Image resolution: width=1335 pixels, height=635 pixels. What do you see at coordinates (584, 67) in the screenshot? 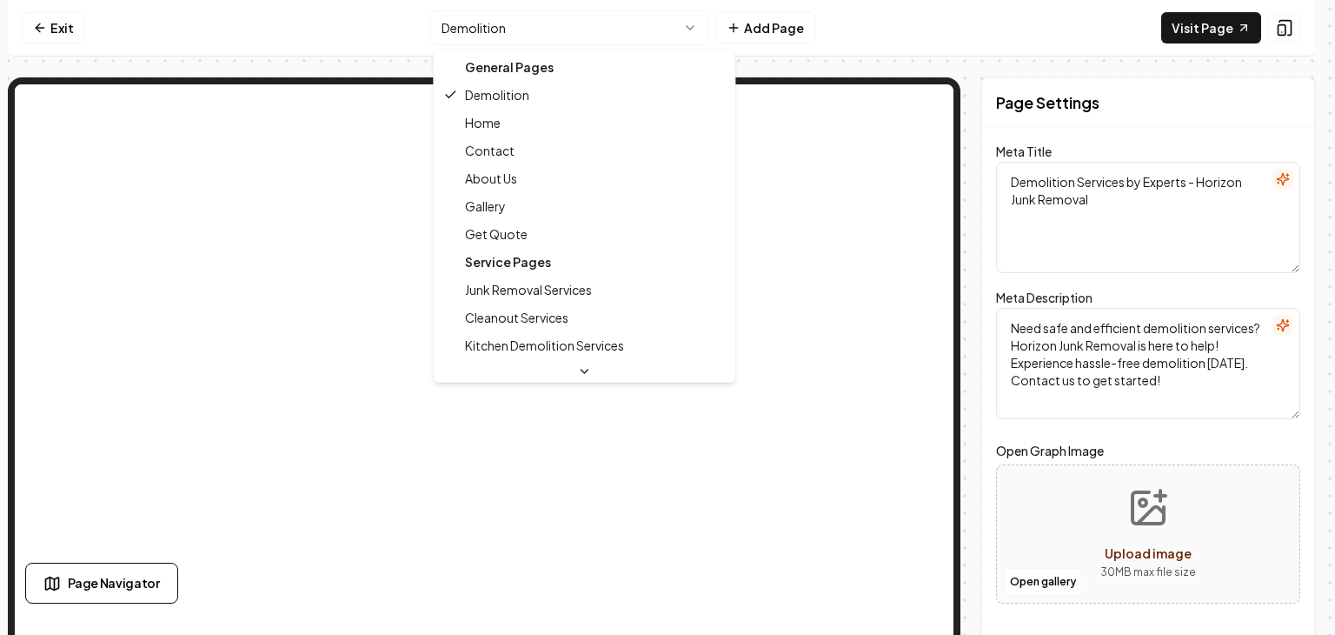
I see `div: General Pages` at bounding box center [584, 67].